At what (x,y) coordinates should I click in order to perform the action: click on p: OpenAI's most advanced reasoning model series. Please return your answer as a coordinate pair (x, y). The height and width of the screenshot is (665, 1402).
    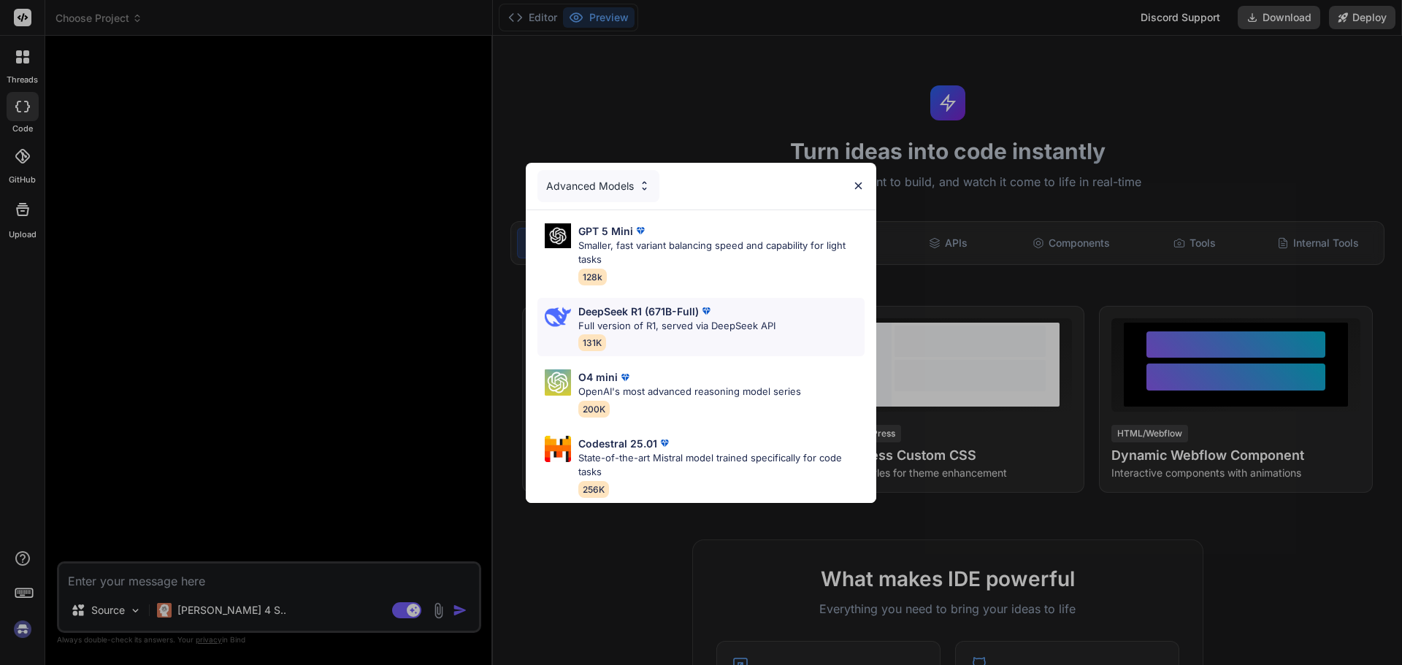
    Looking at the image, I should click on (689, 392).